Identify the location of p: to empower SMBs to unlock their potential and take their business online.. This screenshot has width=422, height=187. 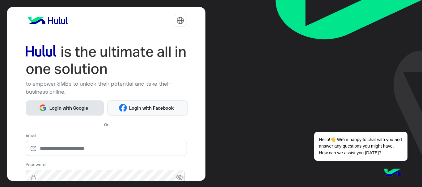
(106, 88).